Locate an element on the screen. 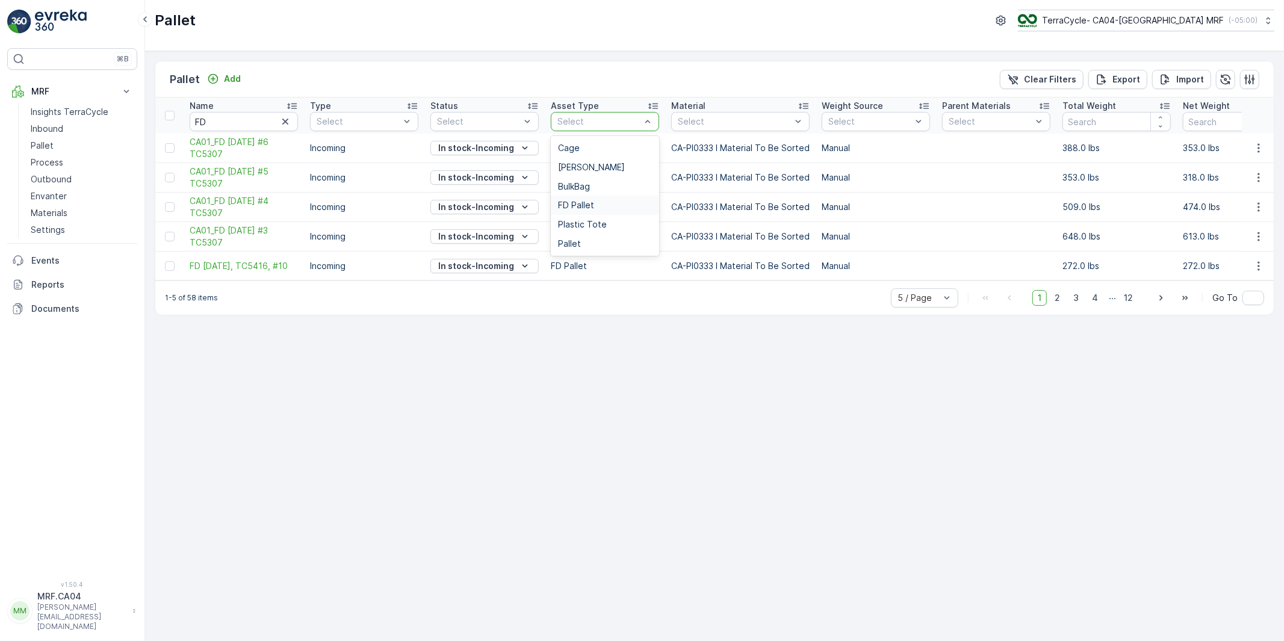  p: Material is located at coordinates (688, 106).